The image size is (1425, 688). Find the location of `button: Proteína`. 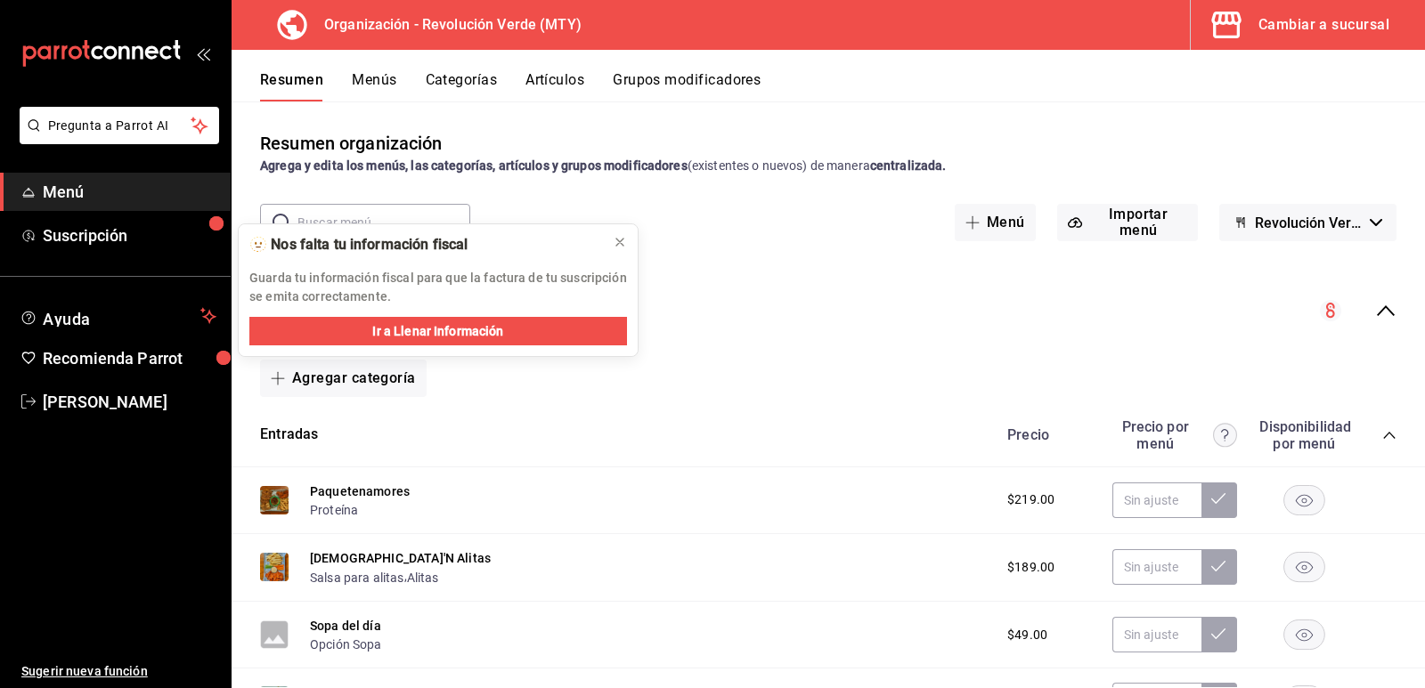

button: Proteína is located at coordinates (334, 510).